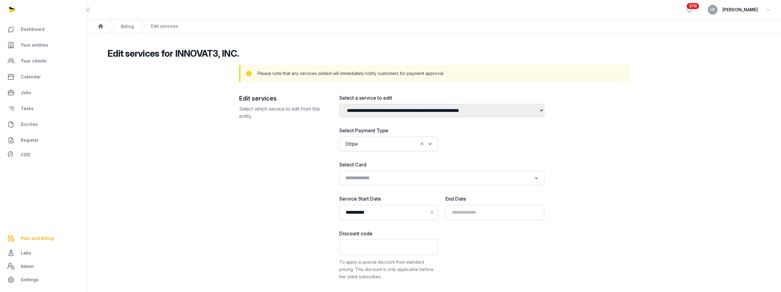 This screenshot has height=292, width=781. I want to click on div: Edit services, so click(164, 26).